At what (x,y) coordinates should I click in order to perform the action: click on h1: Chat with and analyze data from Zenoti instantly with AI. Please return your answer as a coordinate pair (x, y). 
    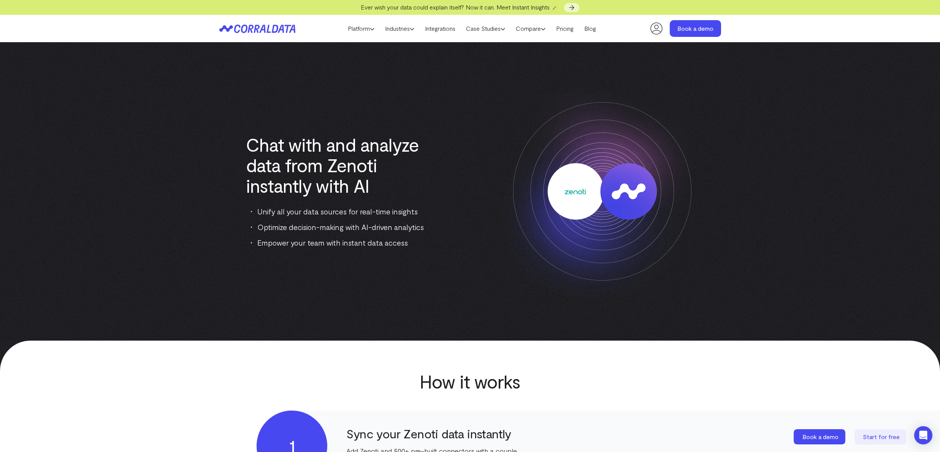
    Looking at the image, I should click on (338, 165).